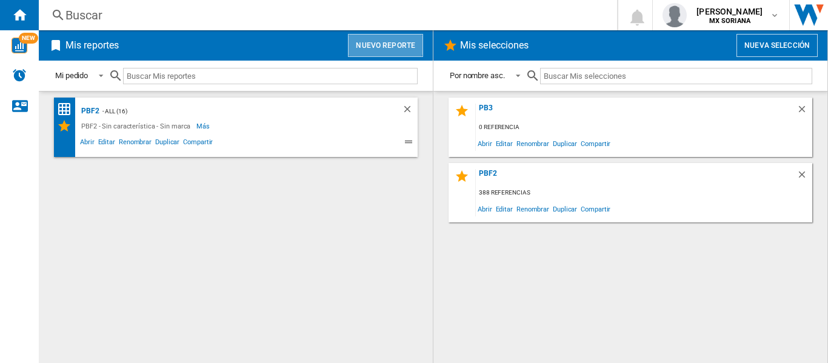  I want to click on h2: Mis selecciones, so click(494, 45).